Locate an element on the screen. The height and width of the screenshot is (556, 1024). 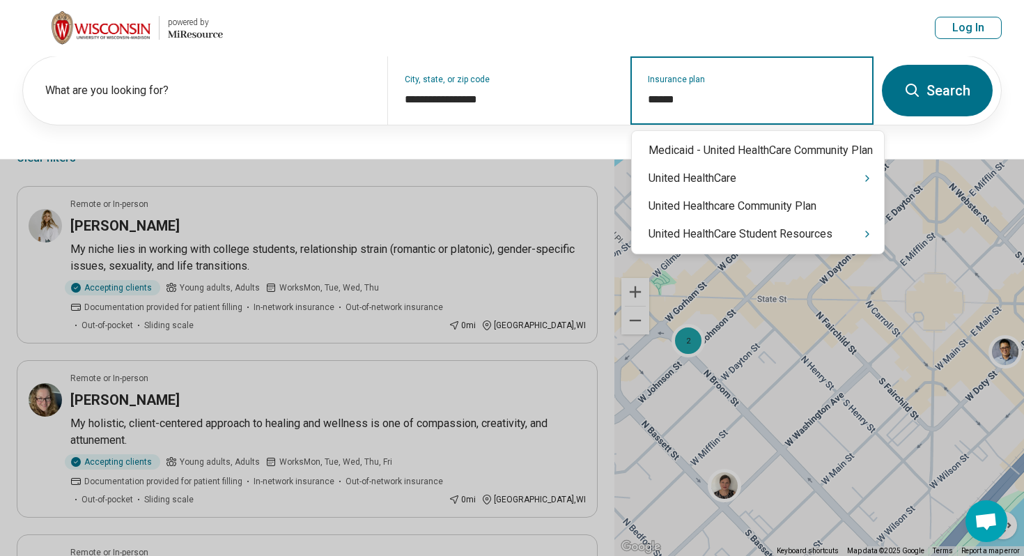
label: What are you looking for? is located at coordinates (208, 91).